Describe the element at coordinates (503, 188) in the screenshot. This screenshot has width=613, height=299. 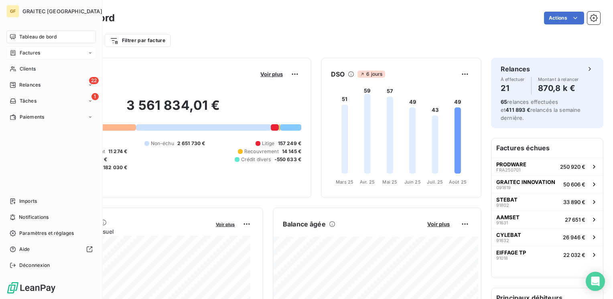
I see `span: 091819` at that location.